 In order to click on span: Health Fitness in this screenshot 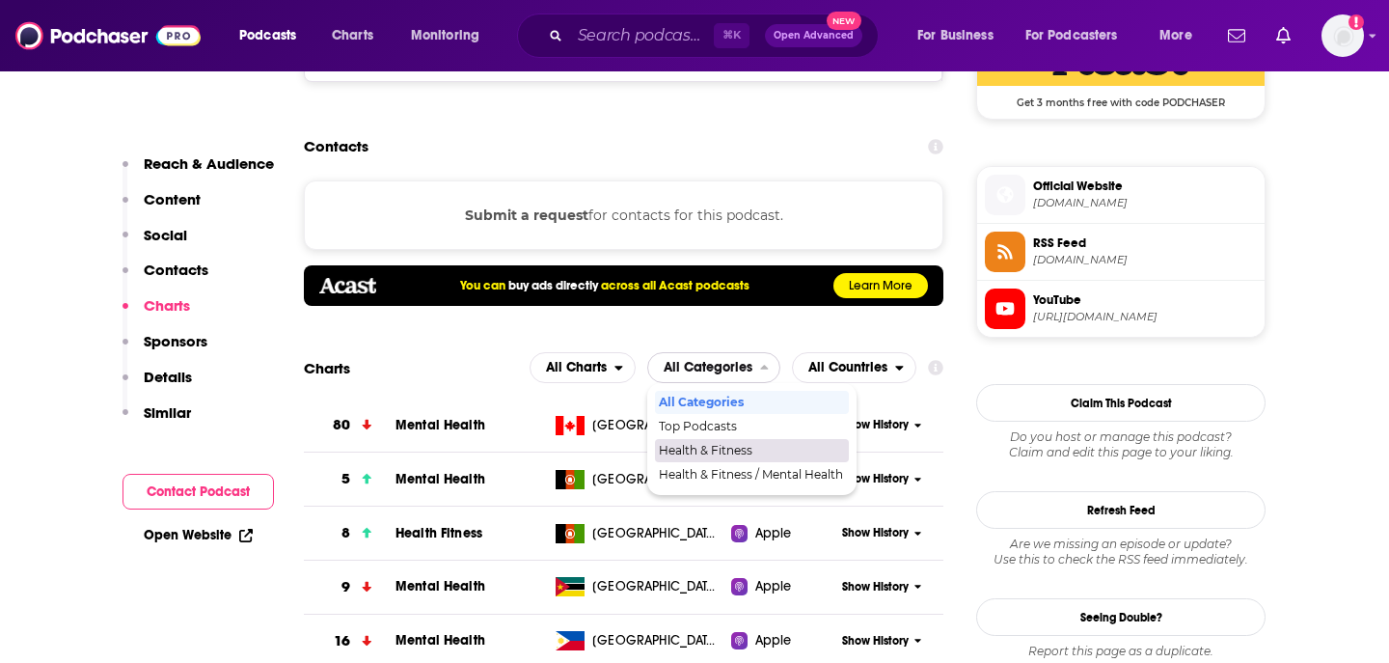, I will do `click(439, 533)`.